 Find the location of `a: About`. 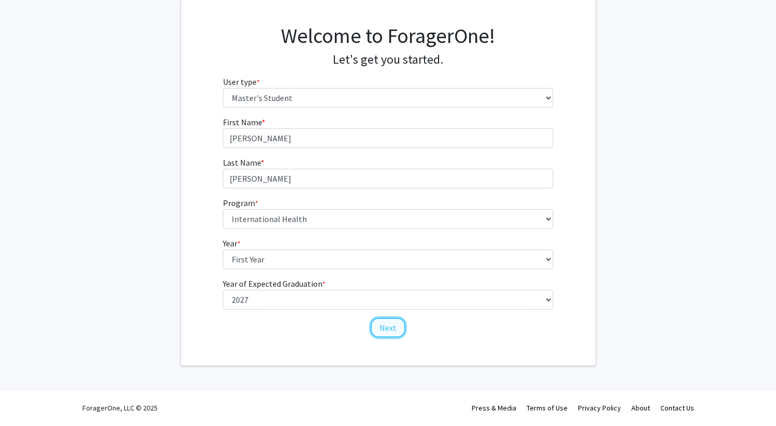

a: About is located at coordinates (640, 408).